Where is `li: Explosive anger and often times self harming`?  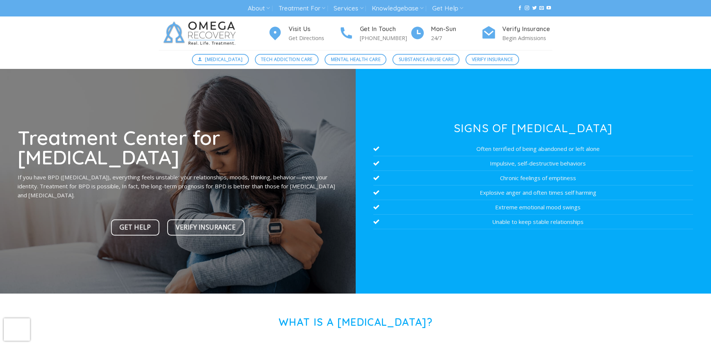 li: Explosive anger and often times self harming is located at coordinates (533, 193).